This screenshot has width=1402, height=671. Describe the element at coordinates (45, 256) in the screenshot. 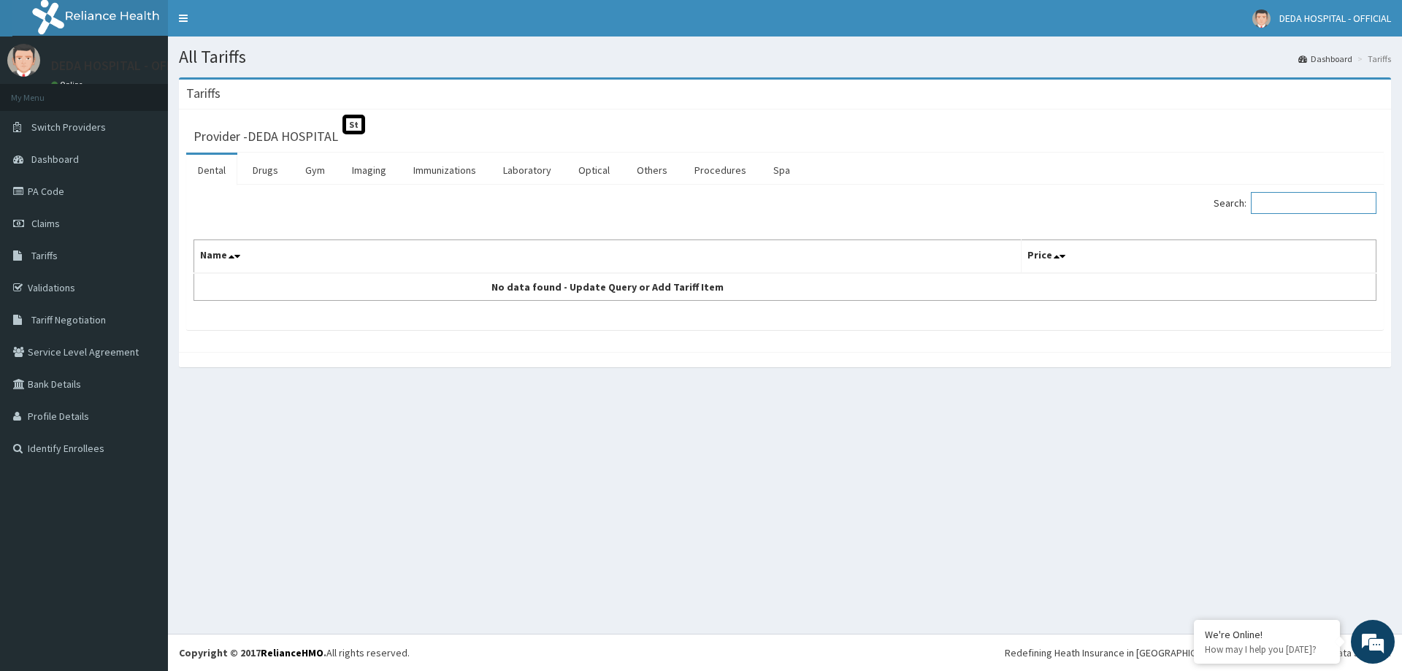

I see `span: Tariffs` at that location.